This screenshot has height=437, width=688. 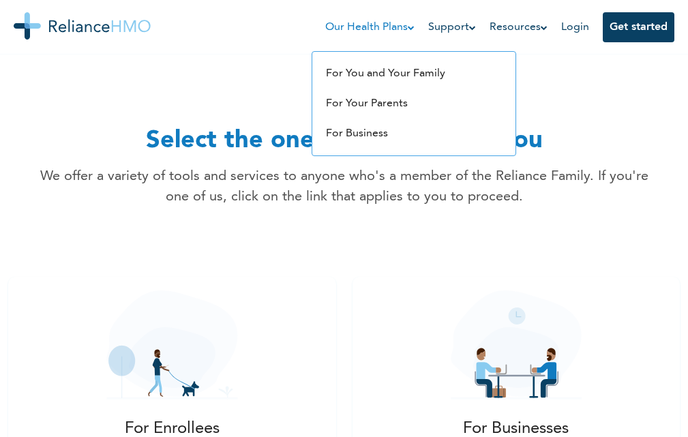 What do you see at coordinates (516, 345) in the screenshot?
I see `img: business_icon.svg` at bounding box center [516, 345].